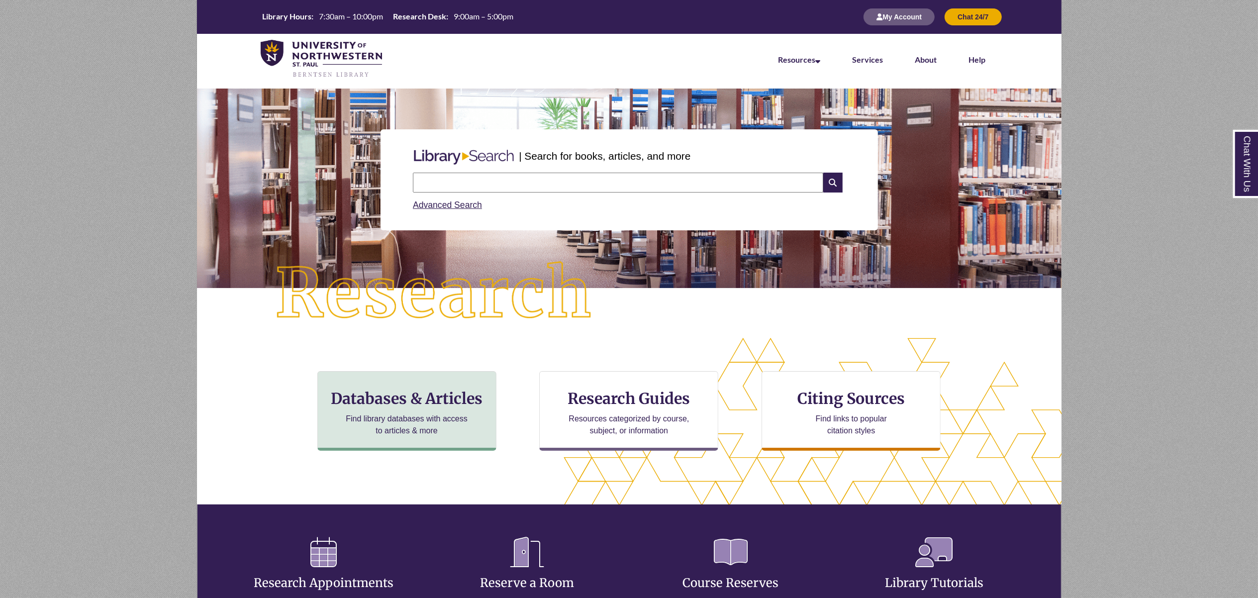 This screenshot has height=598, width=1258. I want to click on span: 9:00am – 5:00pm, so click(484, 16).